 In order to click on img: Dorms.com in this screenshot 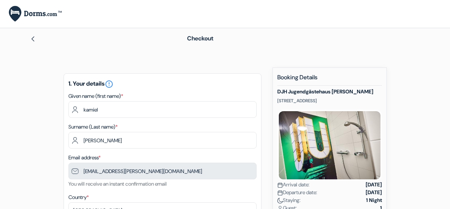, I will do `click(35, 14)`.